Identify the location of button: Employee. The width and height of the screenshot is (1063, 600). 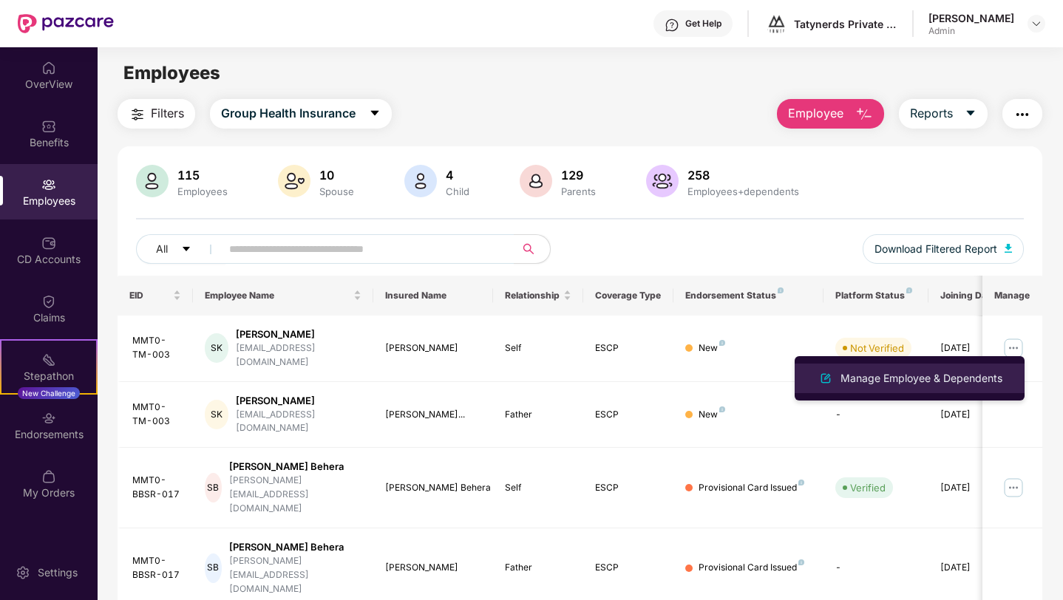
(830, 114).